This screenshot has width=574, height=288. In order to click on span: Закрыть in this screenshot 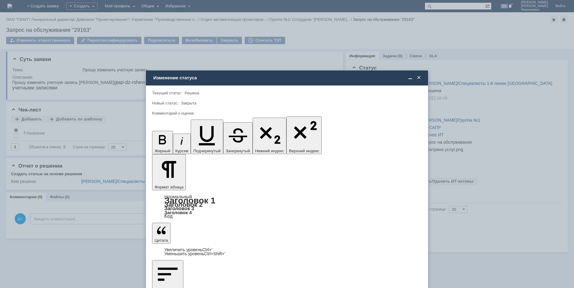, I will do `click(419, 78)`.